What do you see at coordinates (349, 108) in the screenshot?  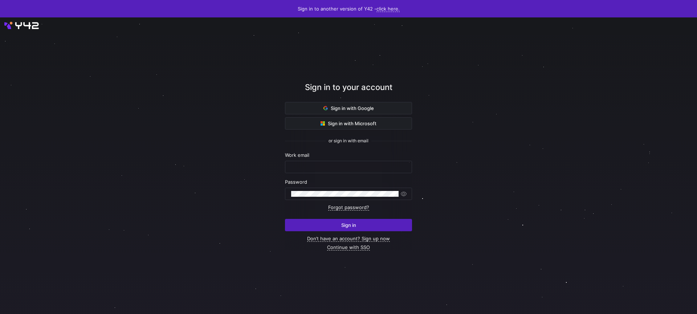 I see `span: Sign in with Google` at bounding box center [349, 108].